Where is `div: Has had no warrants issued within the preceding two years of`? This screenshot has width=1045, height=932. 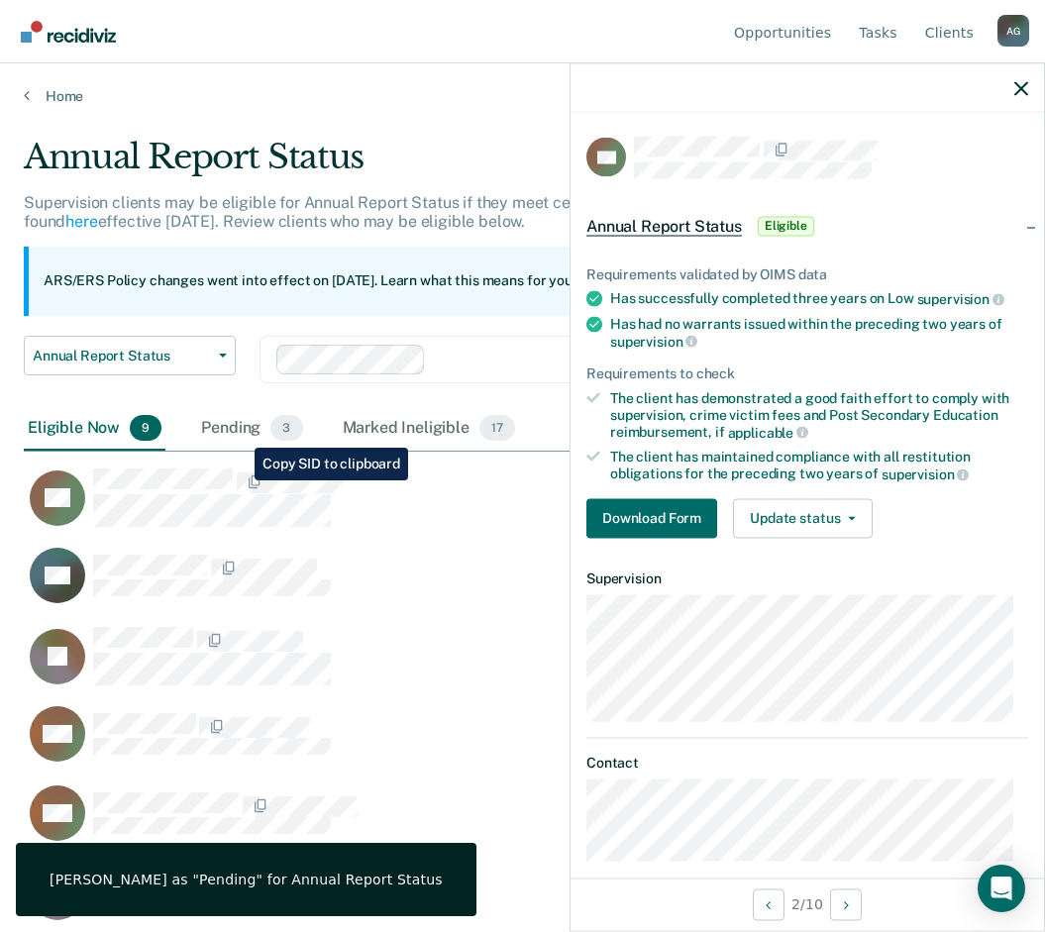
div: Has had no warrants issued within the preceding two years of is located at coordinates (819, 332).